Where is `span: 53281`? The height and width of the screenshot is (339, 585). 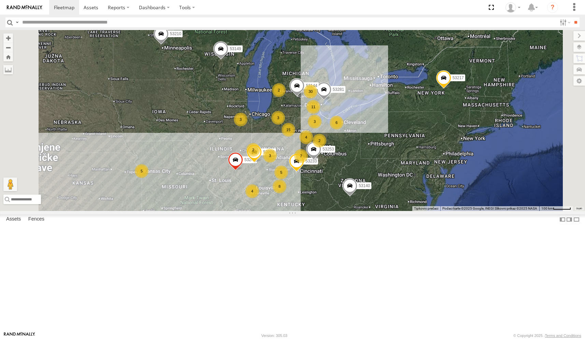
span: 53281 is located at coordinates (338, 89).